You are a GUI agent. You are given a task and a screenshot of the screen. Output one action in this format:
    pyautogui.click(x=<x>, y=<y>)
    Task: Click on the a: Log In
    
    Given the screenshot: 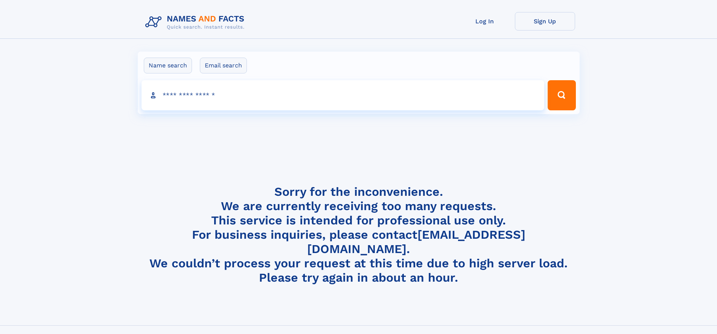 What is the action you would take?
    pyautogui.click(x=485, y=21)
    